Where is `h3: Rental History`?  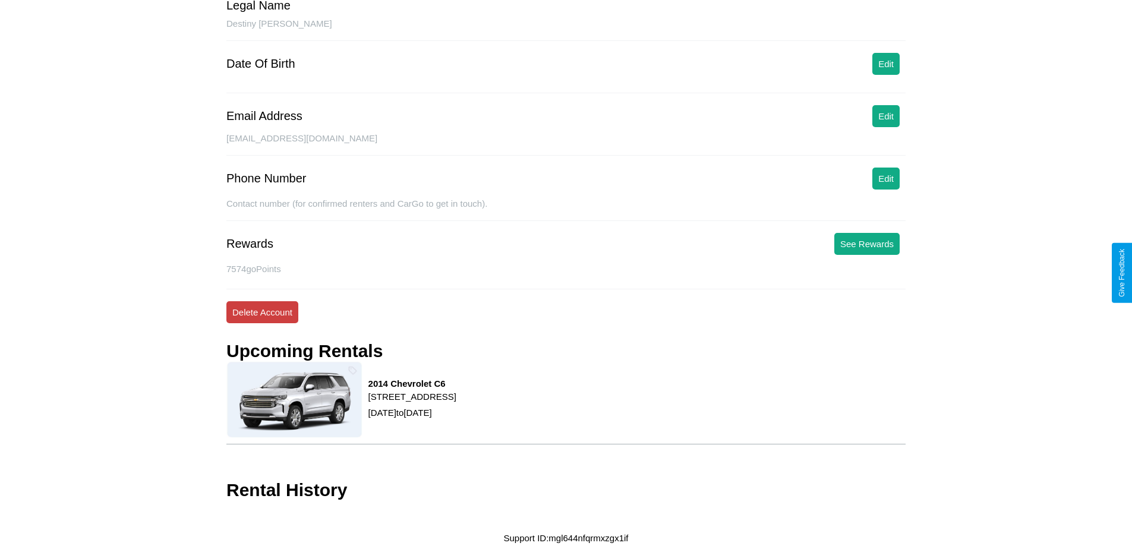 h3: Rental History is located at coordinates (286, 490).